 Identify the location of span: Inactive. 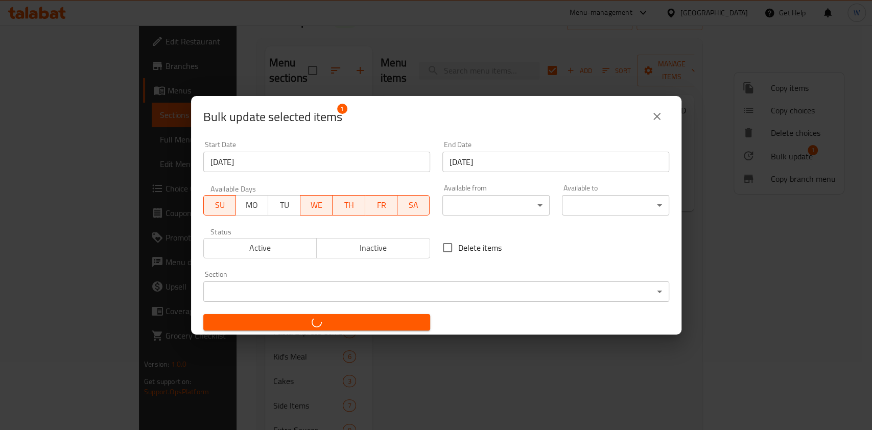
(373, 248).